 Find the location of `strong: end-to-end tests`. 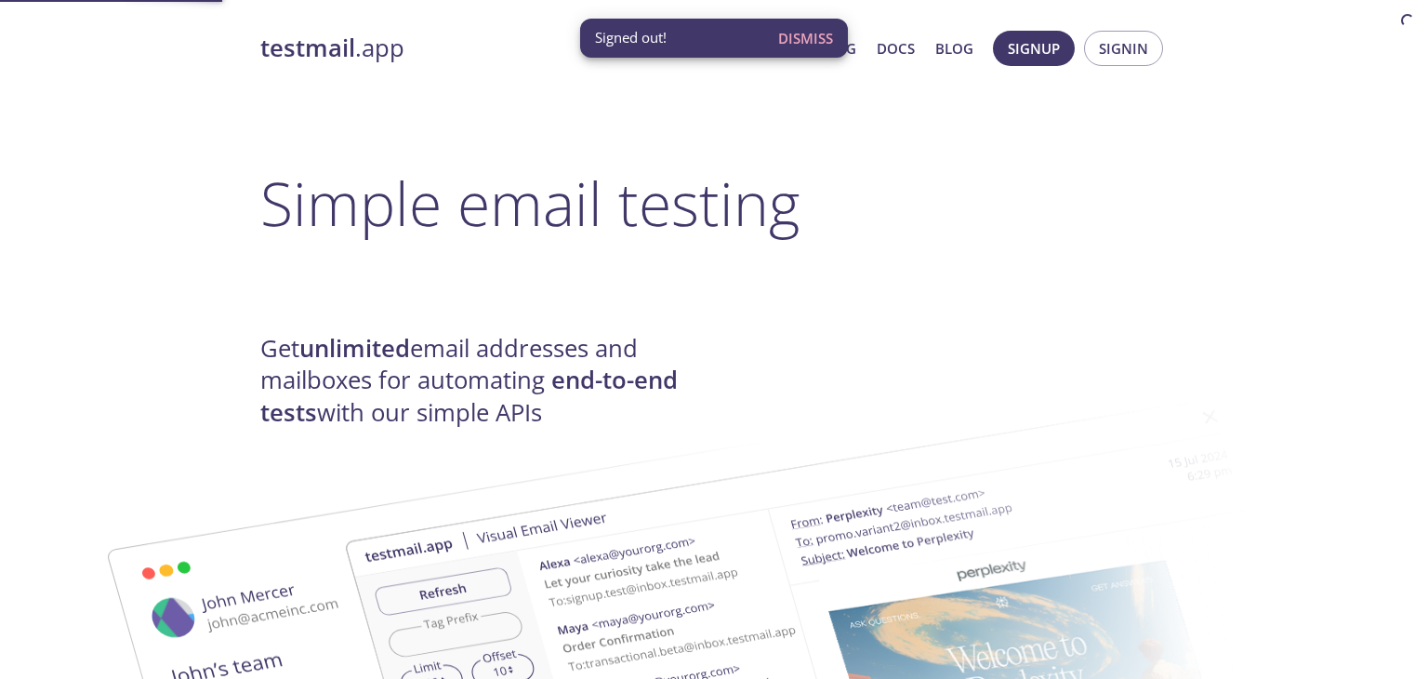

strong: end-to-end tests is located at coordinates (469, 395).